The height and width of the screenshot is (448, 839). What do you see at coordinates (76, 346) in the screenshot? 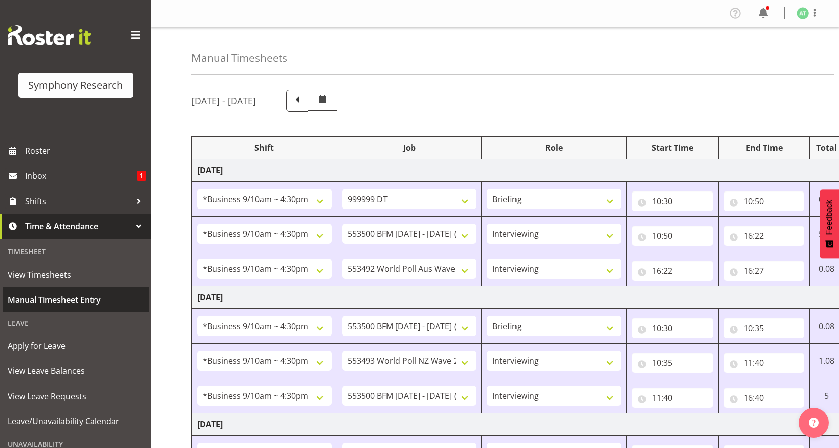
I see `a: Apply for Leave` at bounding box center [76, 346].